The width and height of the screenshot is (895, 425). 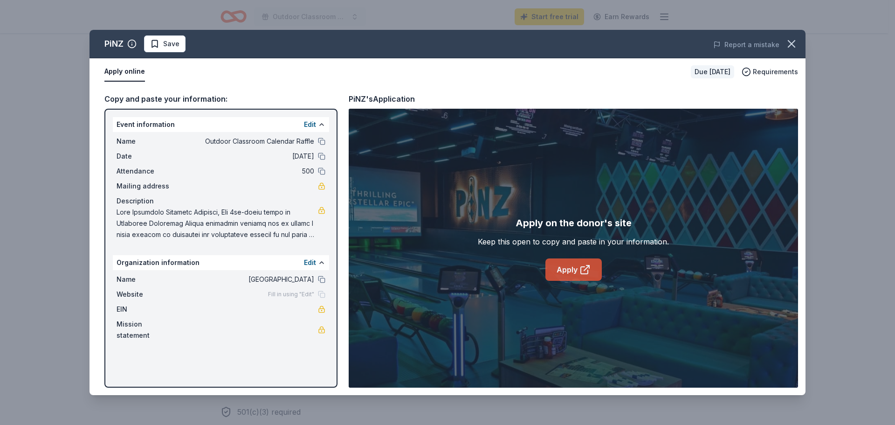 What do you see at coordinates (148, 186) in the screenshot?
I see `span: Mailing address` at bounding box center [148, 186].